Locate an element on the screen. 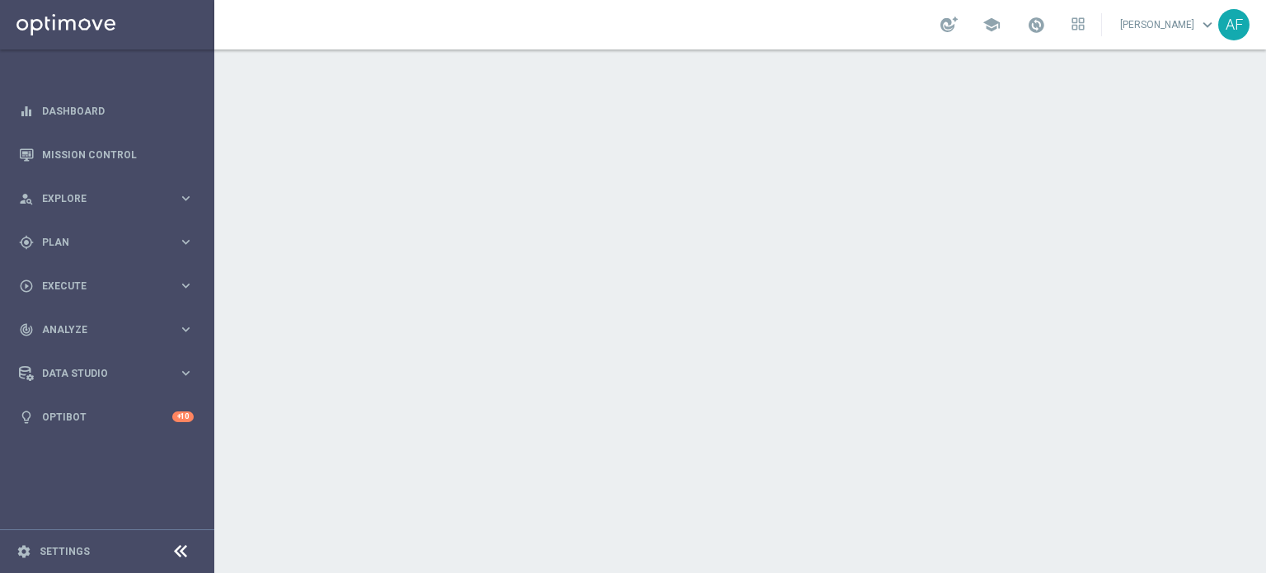 Image resolution: width=1266 pixels, height=573 pixels. div: Explore is located at coordinates (98, 199).